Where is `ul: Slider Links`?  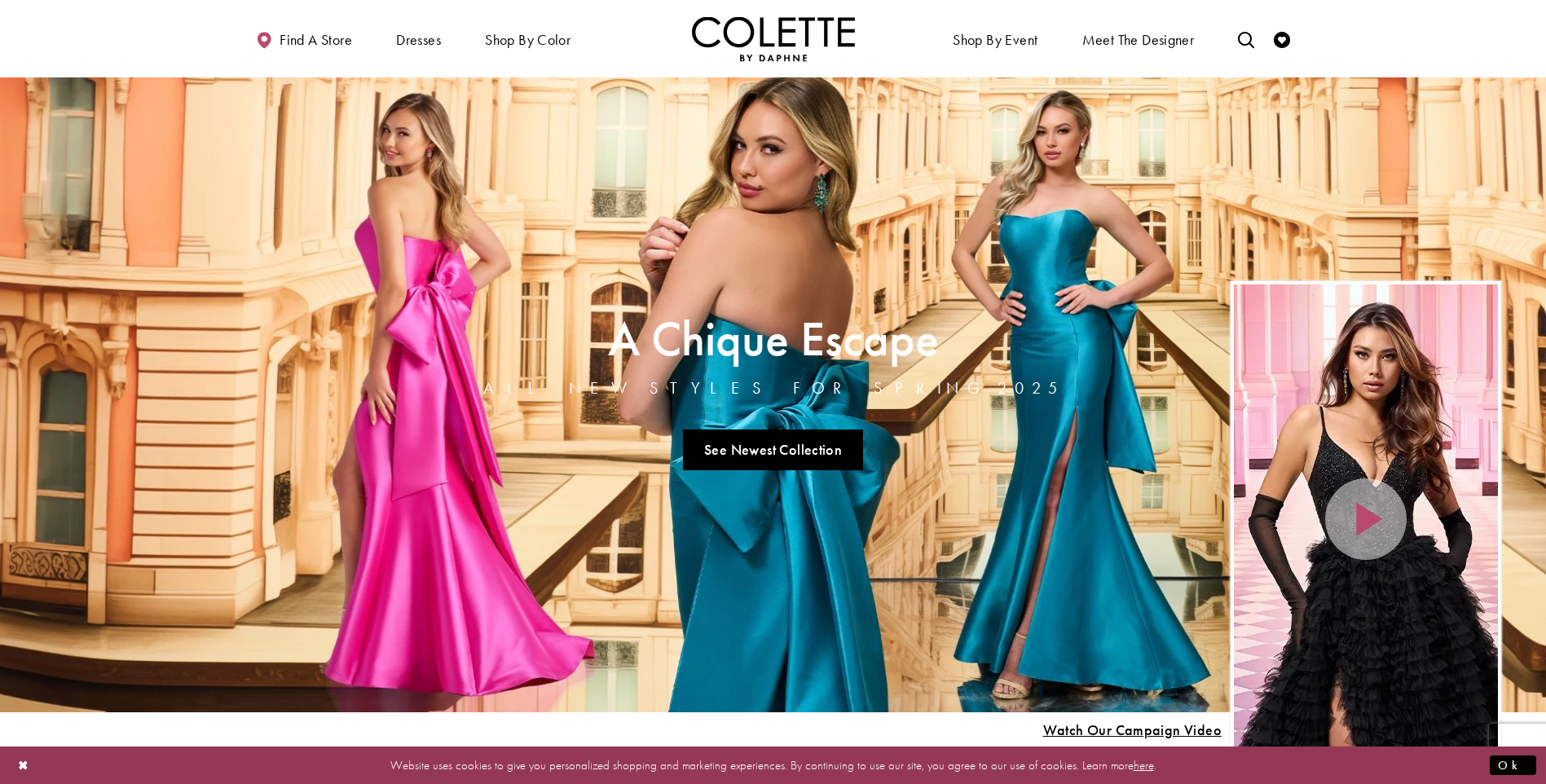
ul: Slider Links is located at coordinates (773, 450).